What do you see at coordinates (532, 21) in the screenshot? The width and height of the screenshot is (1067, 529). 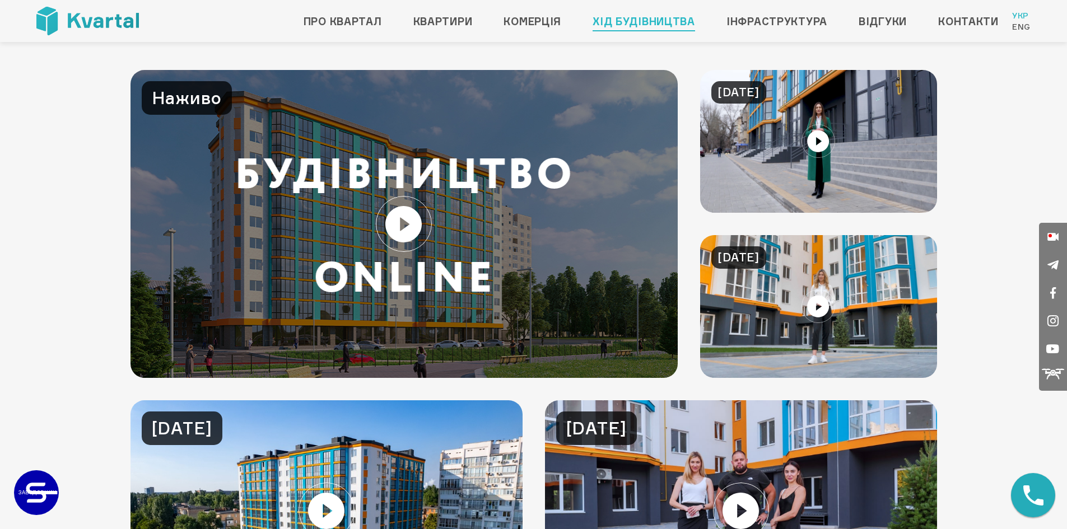 I see `a: Комерція` at bounding box center [532, 21].